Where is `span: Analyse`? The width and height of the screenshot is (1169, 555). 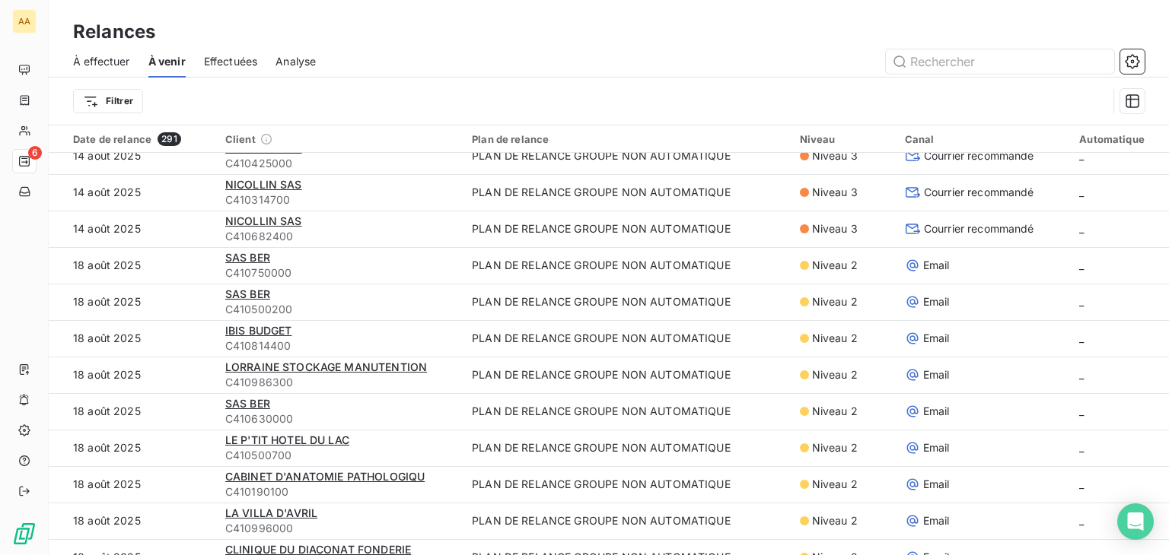 span: Analyse is located at coordinates (295, 62).